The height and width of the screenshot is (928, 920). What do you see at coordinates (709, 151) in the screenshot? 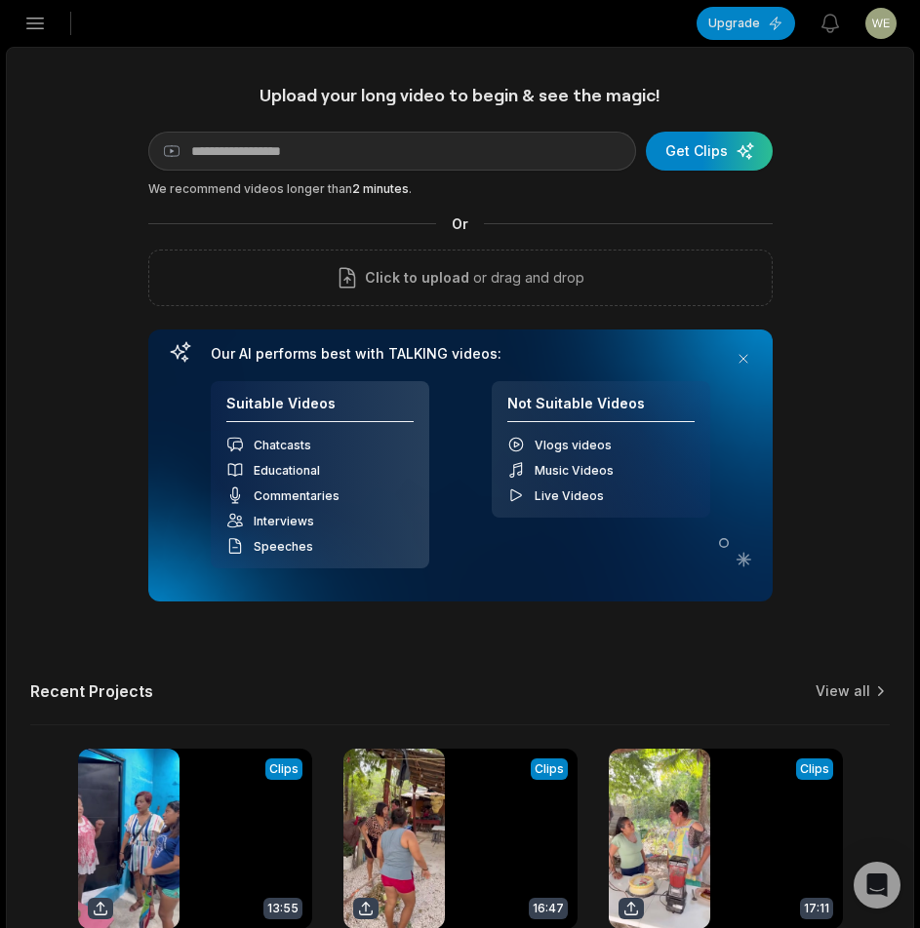
I see `button: Get Clips` at bounding box center [709, 151].